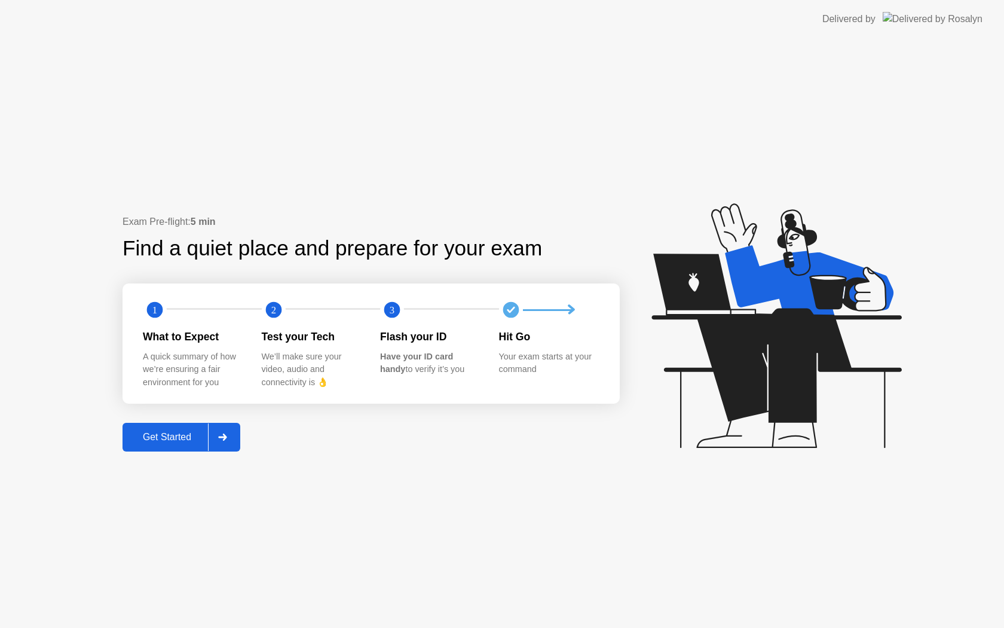  Describe the element at coordinates (333, 248) in the screenshot. I see `div: Find a quiet place and prepare for your exam` at that location.